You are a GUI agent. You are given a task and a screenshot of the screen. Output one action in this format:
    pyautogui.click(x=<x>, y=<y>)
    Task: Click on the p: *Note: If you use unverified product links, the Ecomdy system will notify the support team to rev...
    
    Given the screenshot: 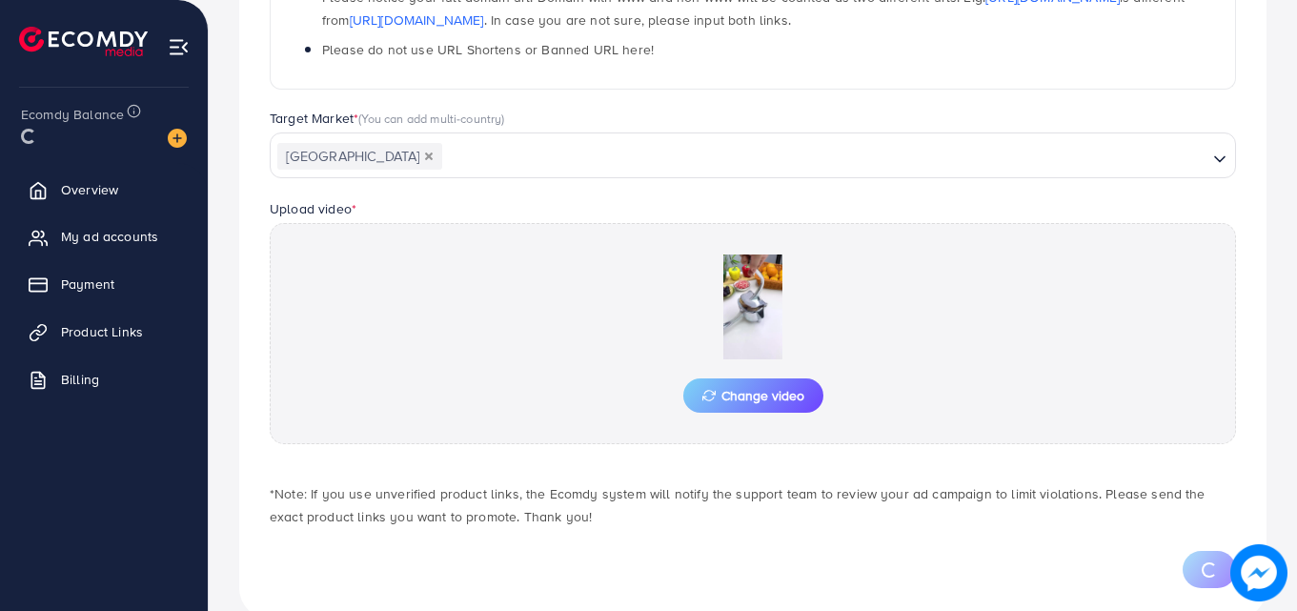 What is the action you would take?
    pyautogui.click(x=753, y=505)
    